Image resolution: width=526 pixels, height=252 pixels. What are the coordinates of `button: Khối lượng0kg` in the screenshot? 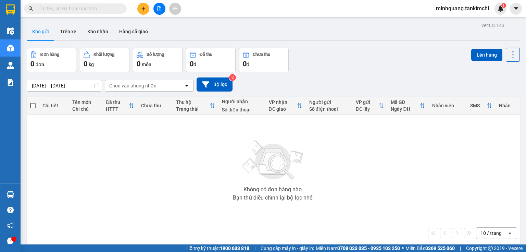 It's located at (104, 60).